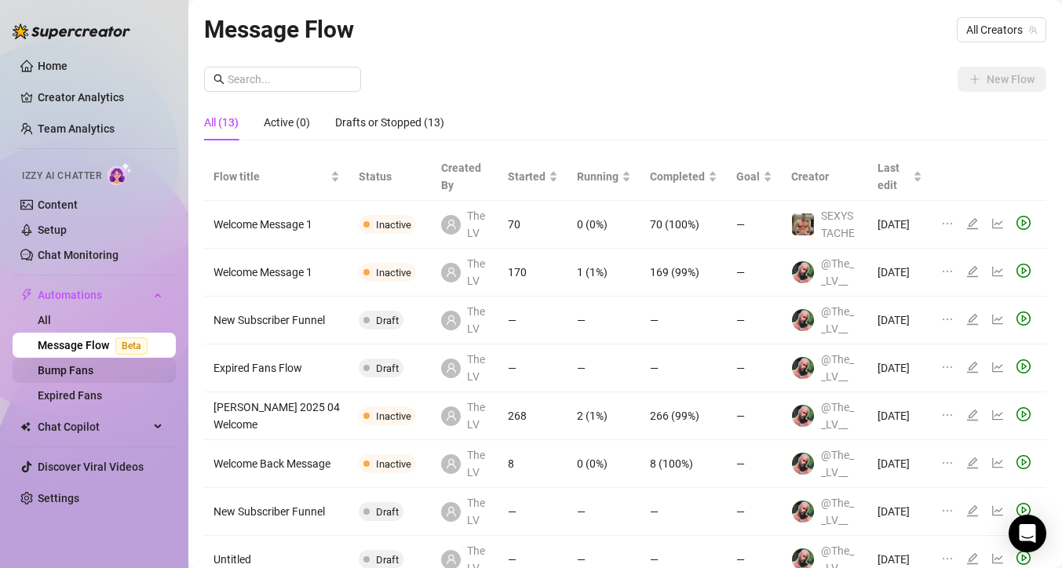 This screenshot has height=568, width=1062. Describe the element at coordinates (389, 122) in the screenshot. I see `div: Drafts or Stopped (13)` at that location.